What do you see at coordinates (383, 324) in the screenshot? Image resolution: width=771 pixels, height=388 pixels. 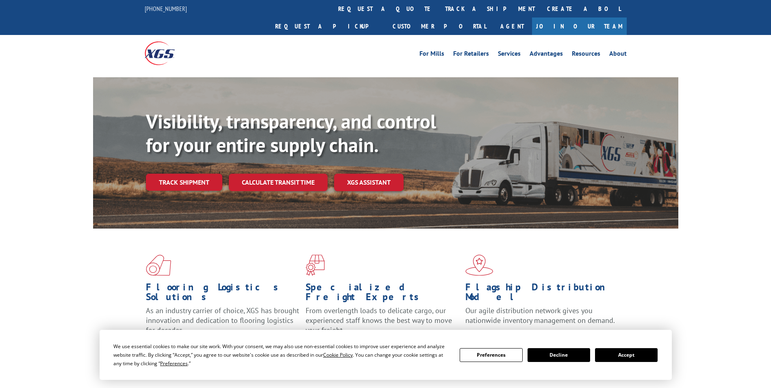 I see `p: From overlength loads to delicate cargo, our experienced staff knows the best way to move your fr...` at bounding box center [383, 324].